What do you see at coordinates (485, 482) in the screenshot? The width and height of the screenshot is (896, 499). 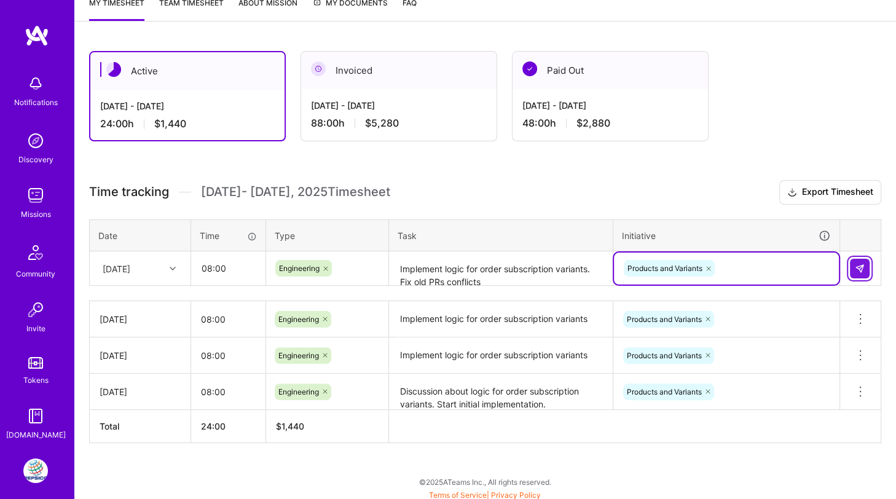 I see `div: © 2025 ATeams Inc., All rights reserved.` at bounding box center [485, 482].